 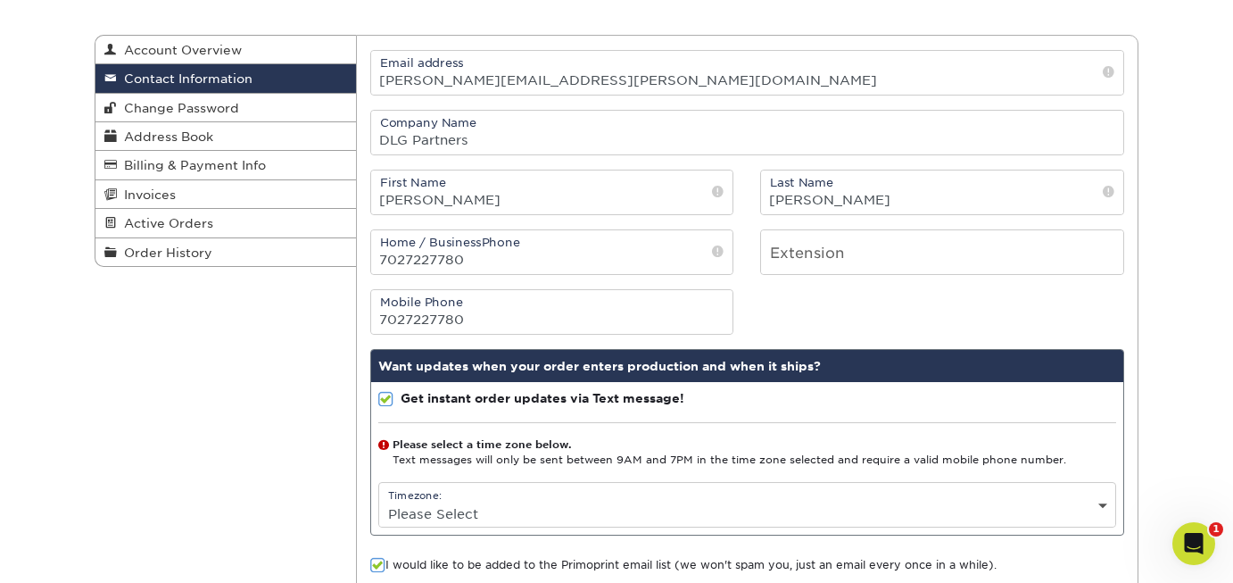 I want to click on a: Invoices, so click(x=226, y=195).